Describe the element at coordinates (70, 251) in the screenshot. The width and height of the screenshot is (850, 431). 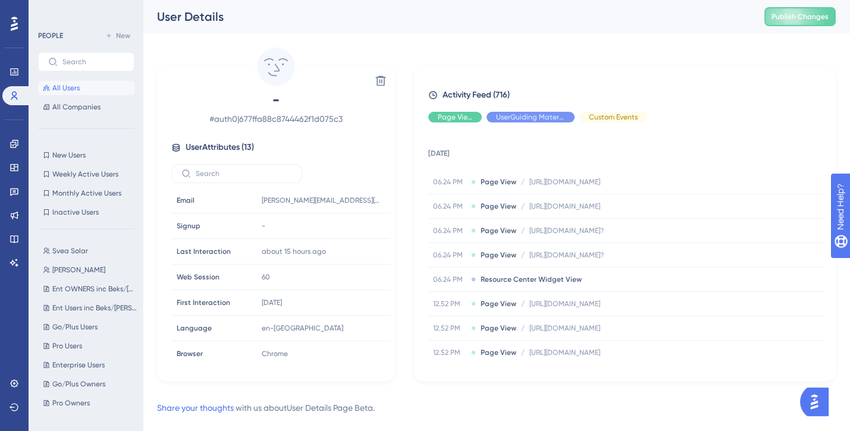
I see `span: Svea Solar` at that location.